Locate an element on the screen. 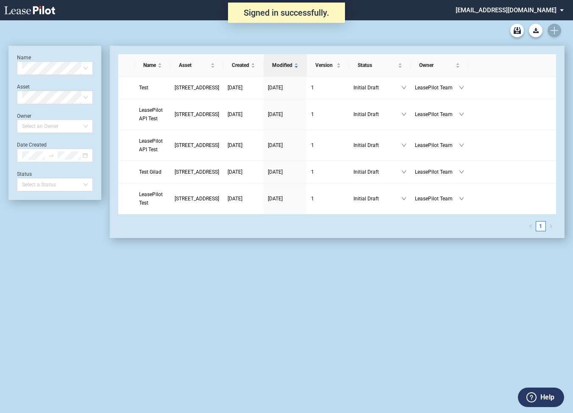  label: Help is located at coordinates (547, 398).